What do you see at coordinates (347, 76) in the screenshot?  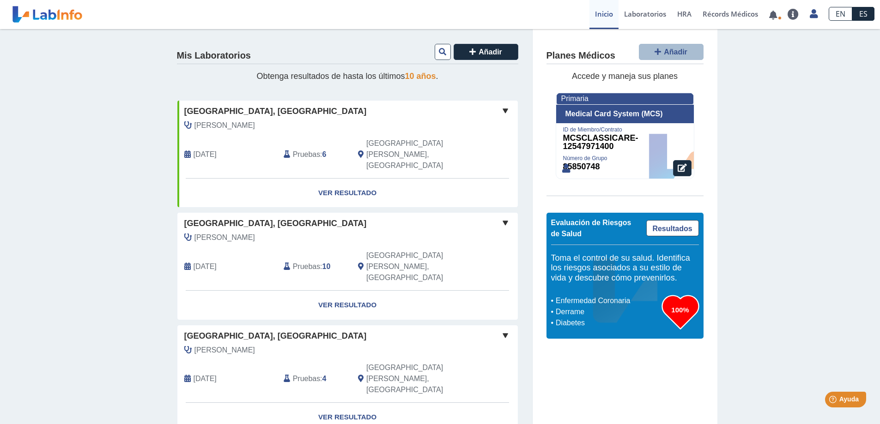 I see `span: Obtenga resultados de hasta los últimos .` at bounding box center [347, 76].